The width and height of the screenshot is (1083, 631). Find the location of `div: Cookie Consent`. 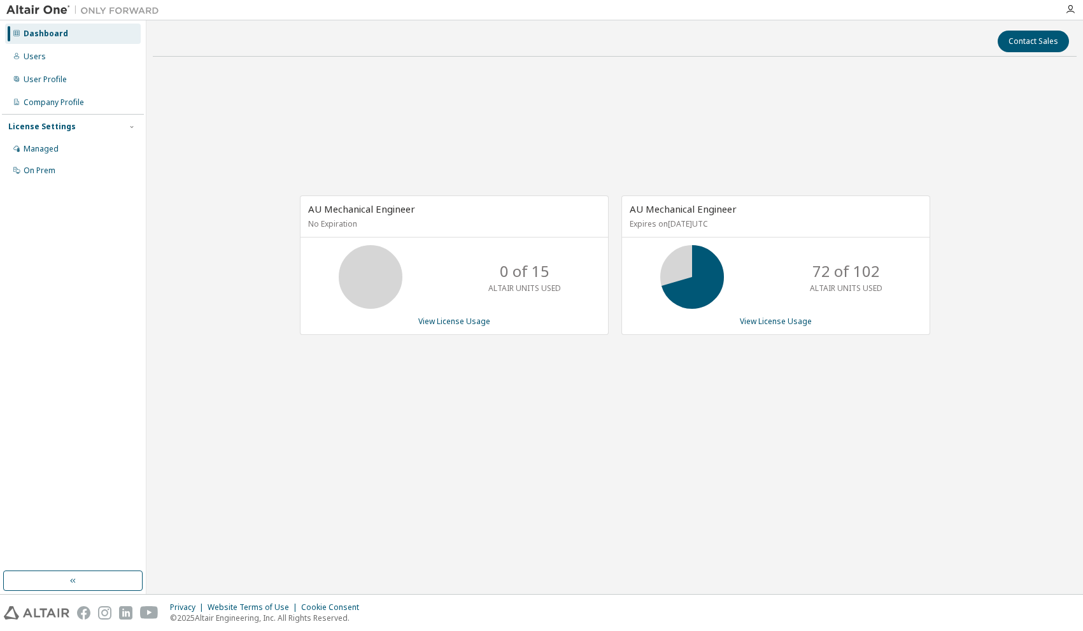

div: Cookie Consent is located at coordinates (334, 607).